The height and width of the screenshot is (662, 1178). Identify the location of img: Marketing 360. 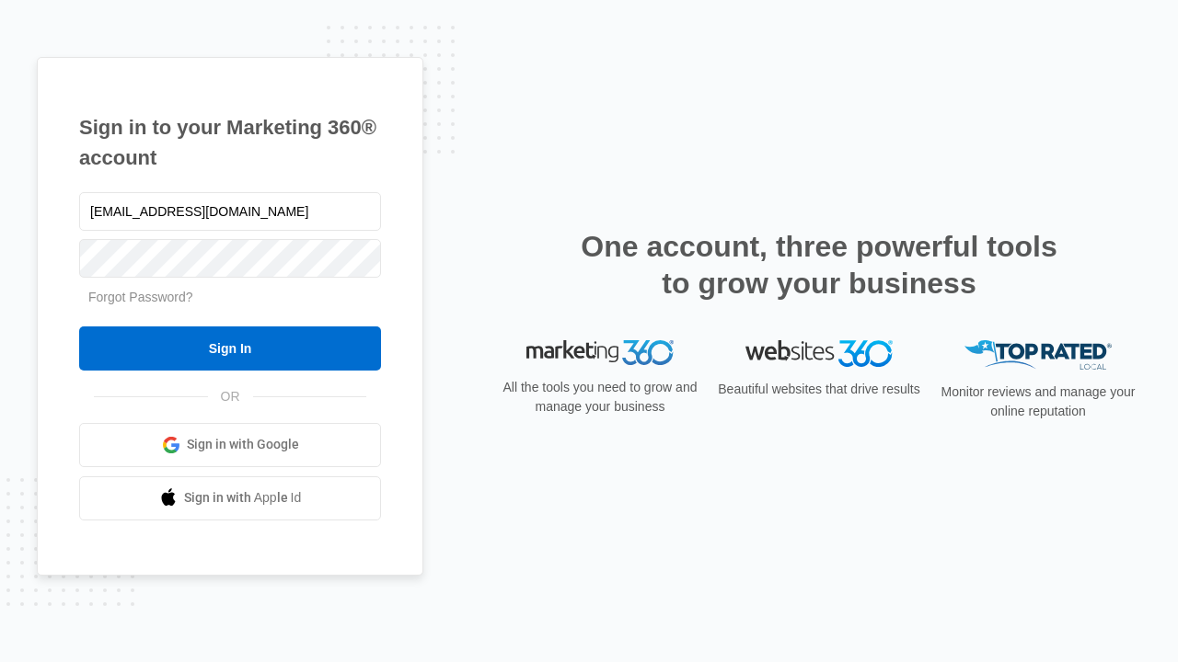
(600, 353).